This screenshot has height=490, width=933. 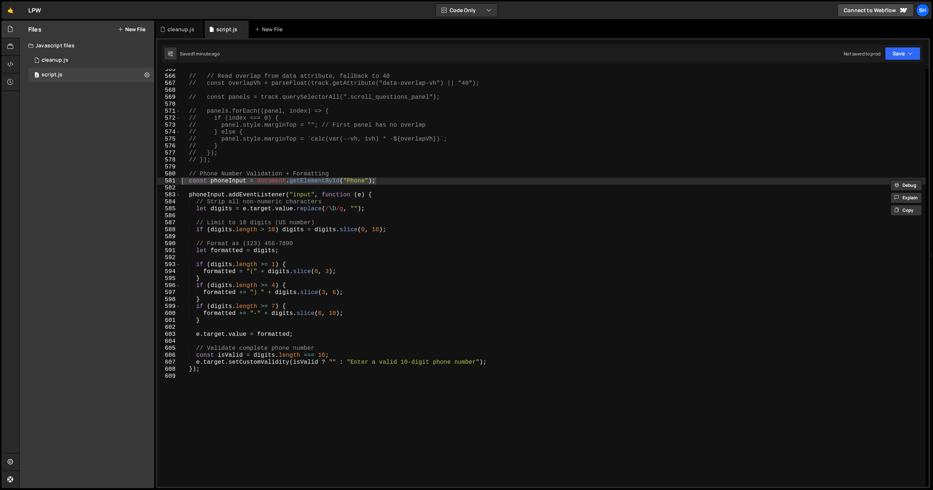 What do you see at coordinates (169, 69) in the screenshot?
I see `div: 565` at bounding box center [169, 69].